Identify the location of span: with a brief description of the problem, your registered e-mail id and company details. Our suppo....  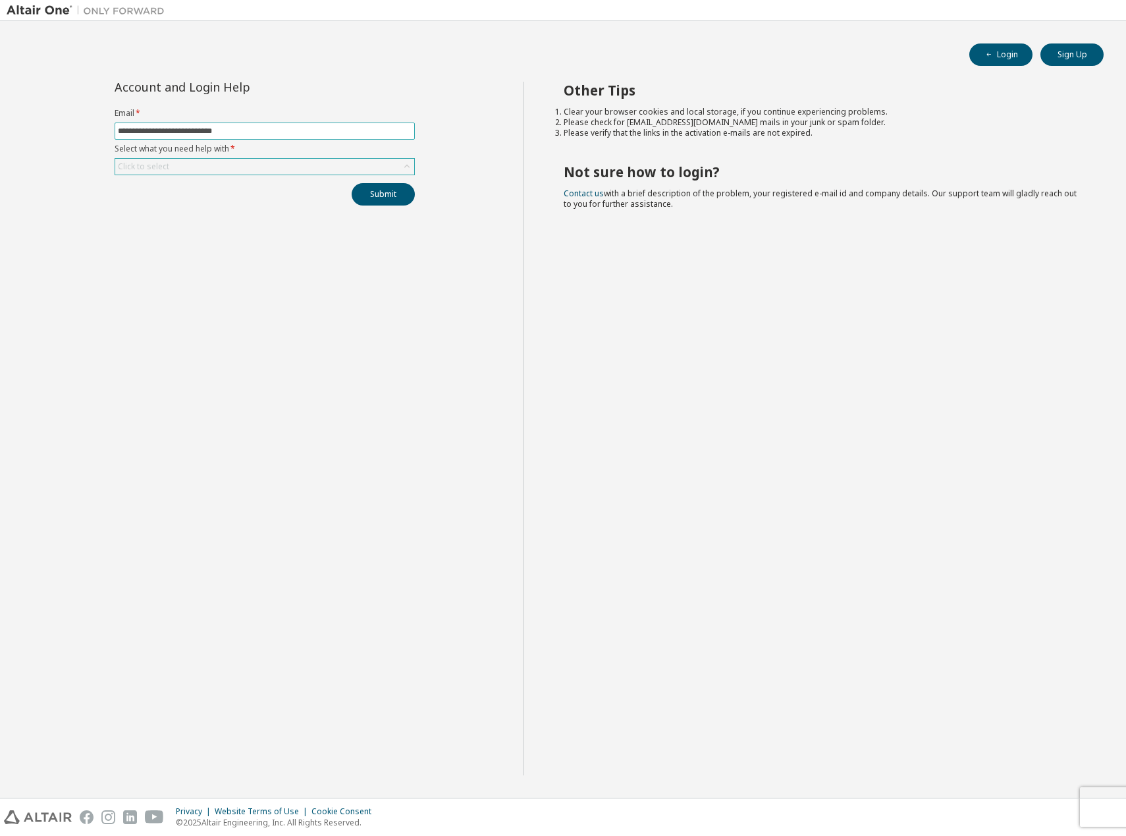
(820, 198).